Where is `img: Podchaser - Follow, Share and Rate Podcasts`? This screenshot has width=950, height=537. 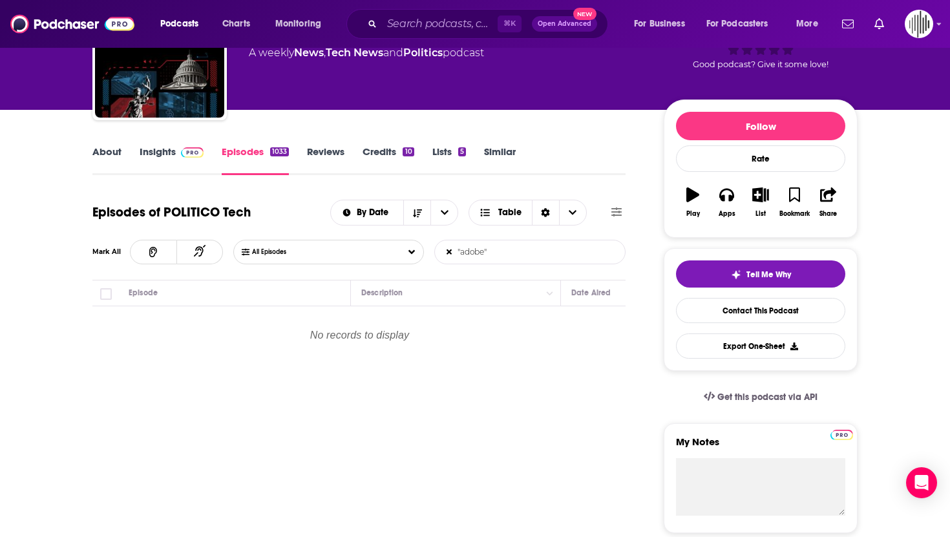
img: Podchaser - Follow, Share and Rate Podcasts is located at coordinates (72, 24).